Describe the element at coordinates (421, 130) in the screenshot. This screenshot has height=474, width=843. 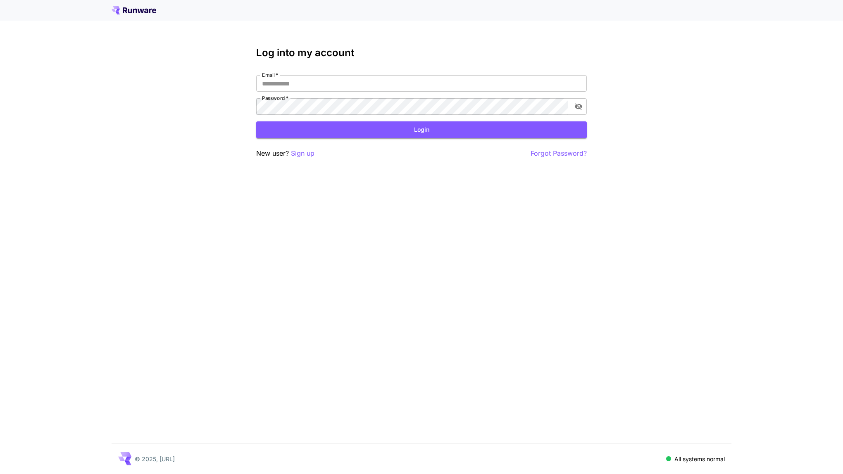
I see `button: Login` at that location.